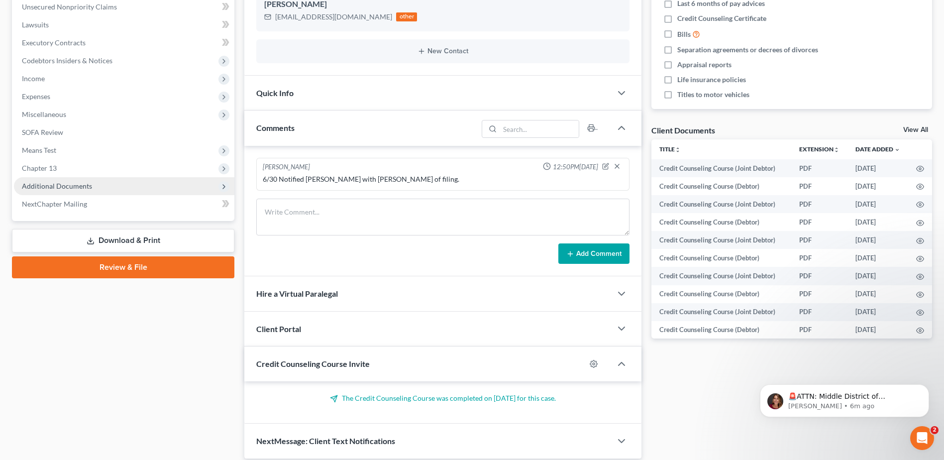 This screenshot has height=460, width=944. What do you see at coordinates (313, 363) in the screenshot?
I see `span: Credit Counseling Course Invite` at bounding box center [313, 363].